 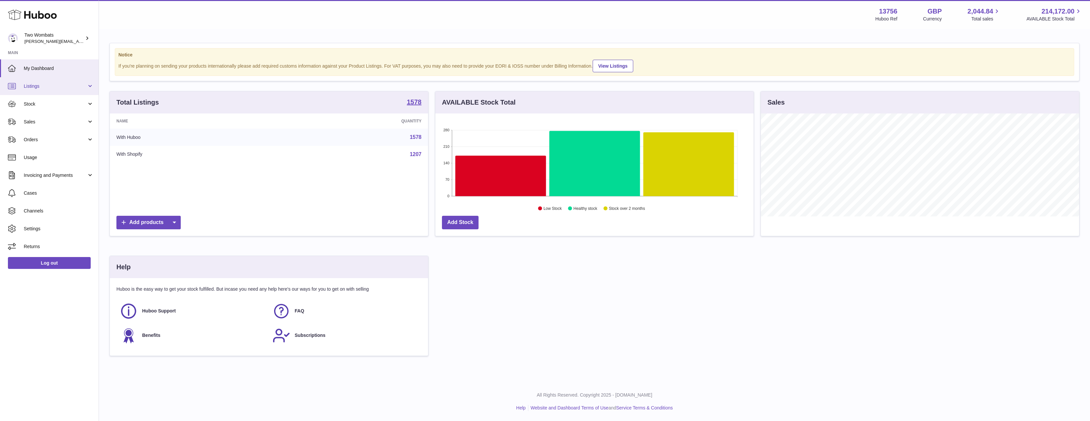 What do you see at coordinates (594, 65) in the screenshot?
I see `div: If you're planning on sending your products internationally please add required customs informati...` at bounding box center [594, 65].